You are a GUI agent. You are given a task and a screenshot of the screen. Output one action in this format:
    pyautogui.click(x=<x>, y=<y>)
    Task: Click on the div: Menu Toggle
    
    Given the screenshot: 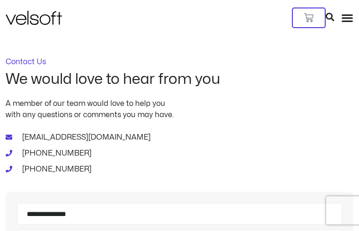 What is the action you would take?
    pyautogui.click(x=347, y=18)
    